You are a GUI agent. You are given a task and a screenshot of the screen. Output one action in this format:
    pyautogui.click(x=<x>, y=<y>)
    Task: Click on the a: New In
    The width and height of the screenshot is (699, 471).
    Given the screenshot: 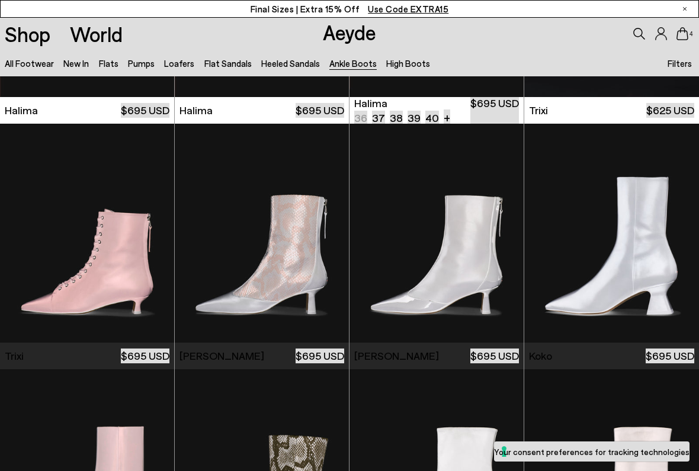 What is the action you would take?
    pyautogui.click(x=76, y=63)
    